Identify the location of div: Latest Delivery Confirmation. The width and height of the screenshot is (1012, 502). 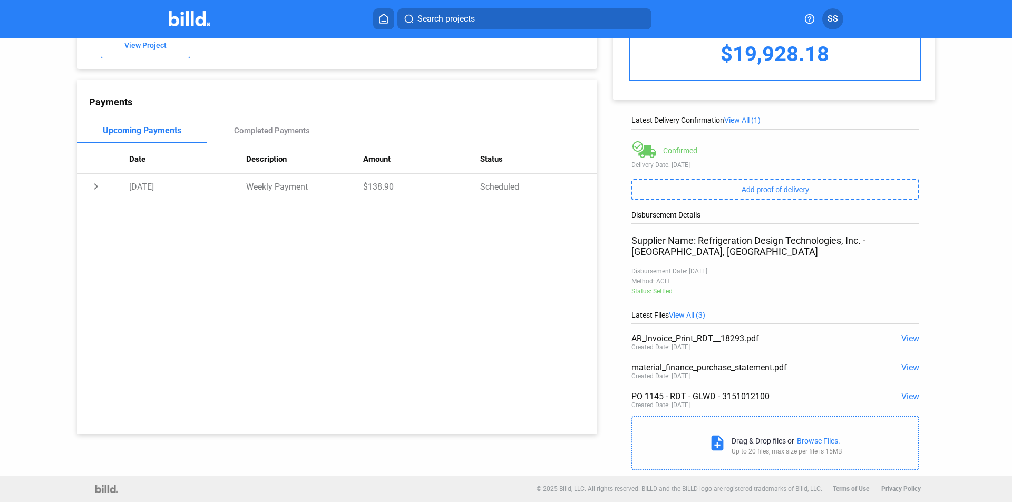
(775, 120).